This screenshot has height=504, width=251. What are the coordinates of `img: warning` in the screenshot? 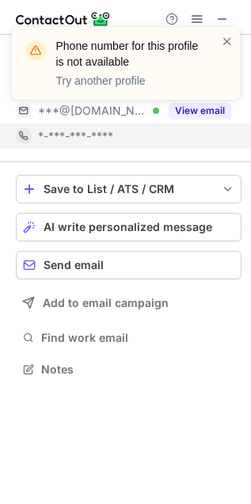 It's located at (36, 51).